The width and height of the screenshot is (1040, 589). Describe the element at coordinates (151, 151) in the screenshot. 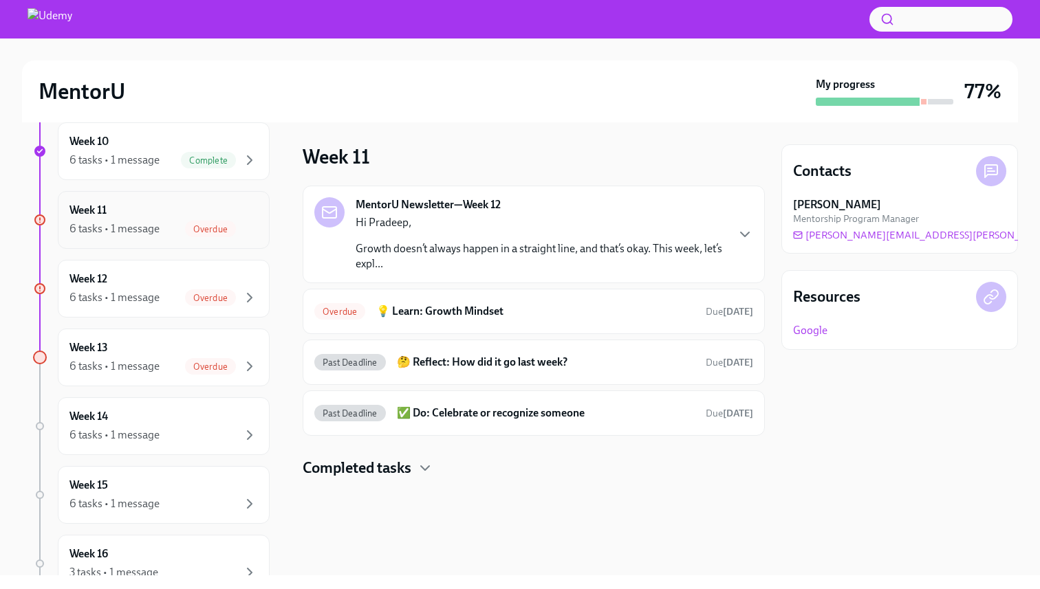

I see `a: Week 106 tasks • 1 messageComplete` at that location.